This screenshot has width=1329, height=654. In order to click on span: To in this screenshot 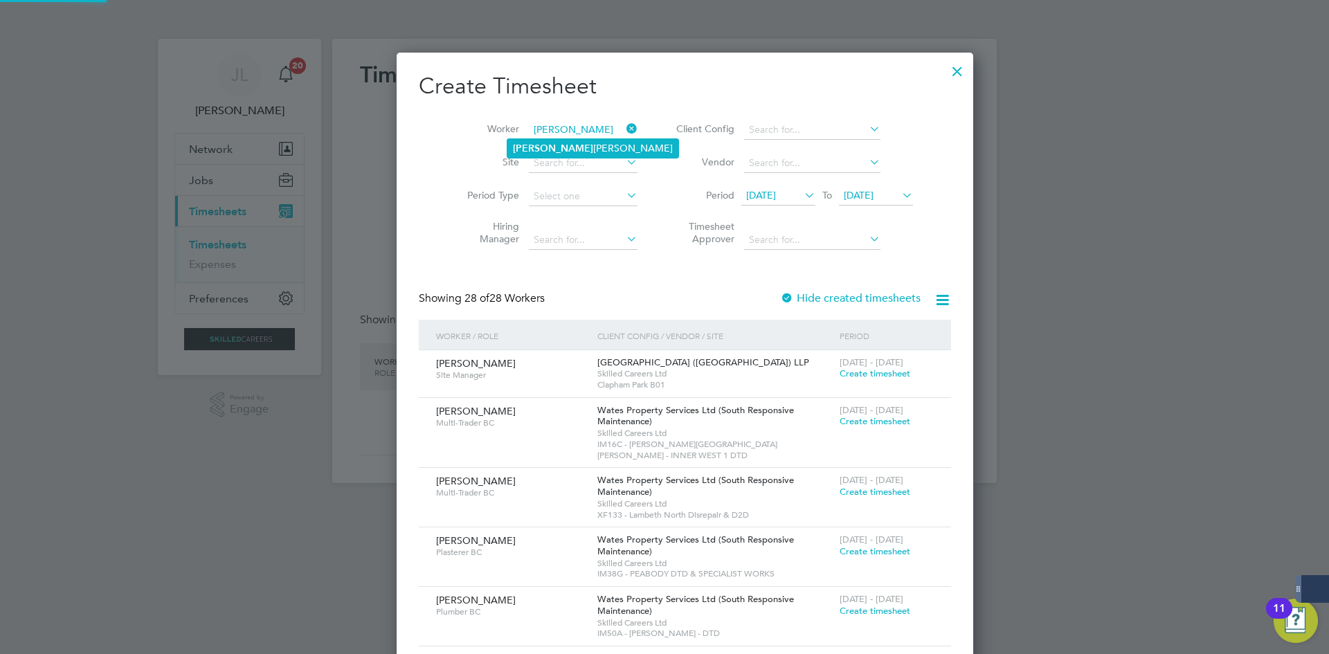, I will do `click(827, 195)`.